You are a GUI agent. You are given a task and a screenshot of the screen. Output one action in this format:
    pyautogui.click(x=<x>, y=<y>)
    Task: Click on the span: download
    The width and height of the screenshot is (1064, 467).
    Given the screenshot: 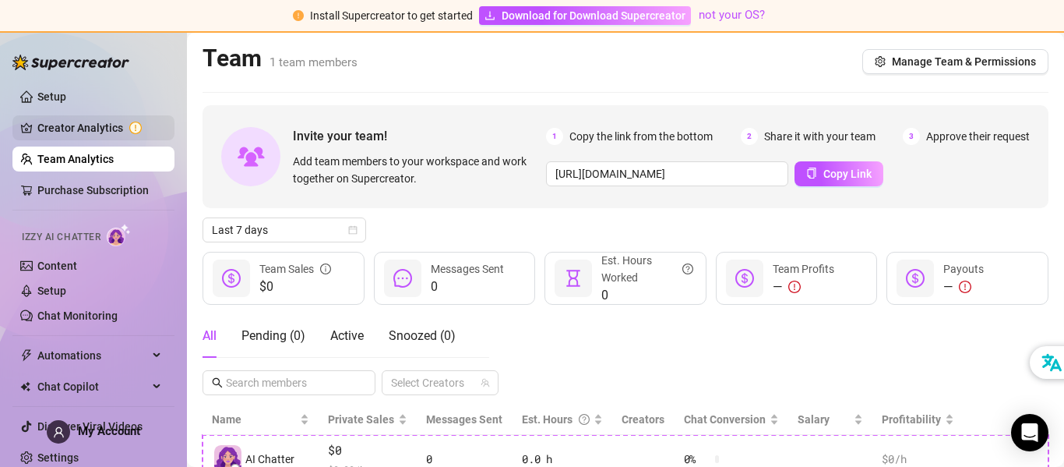 What is the action you would take?
    pyautogui.click(x=490, y=16)
    